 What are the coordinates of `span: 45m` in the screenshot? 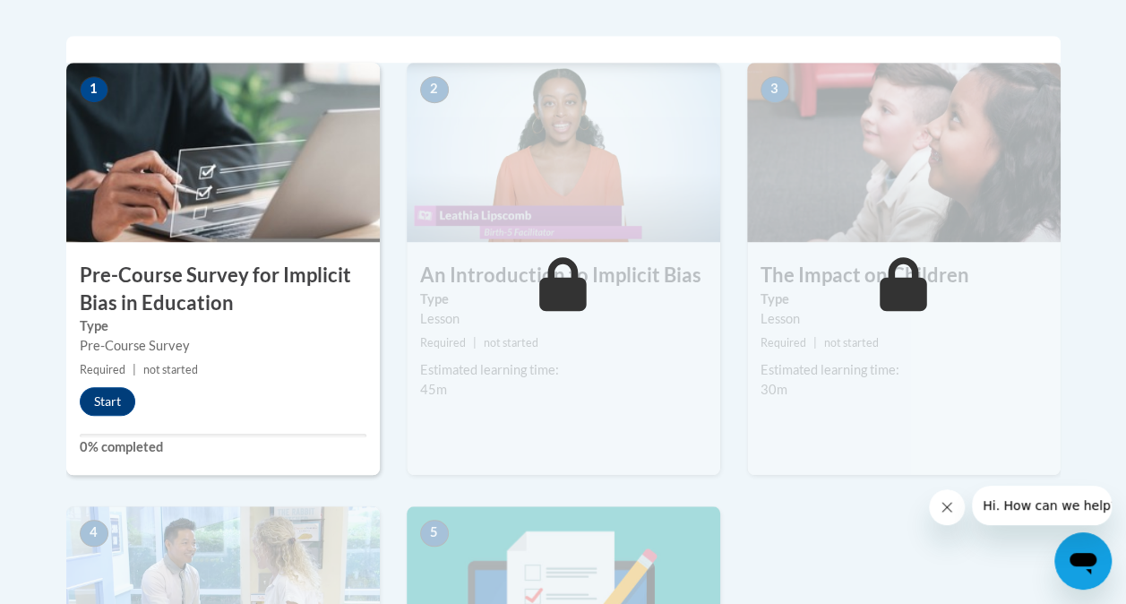 It's located at (434, 389).